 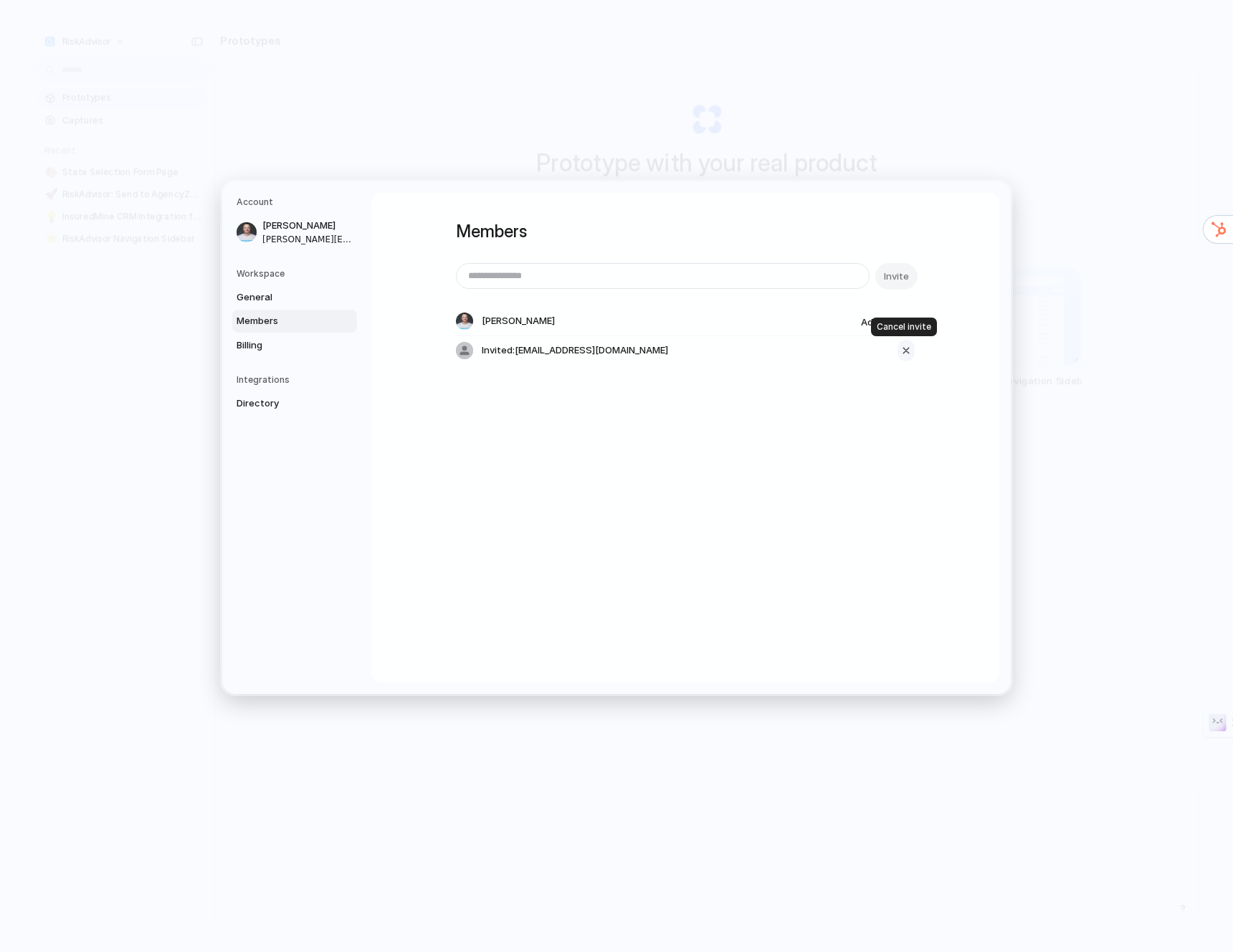 I want to click on a: Members, so click(x=294, y=321).